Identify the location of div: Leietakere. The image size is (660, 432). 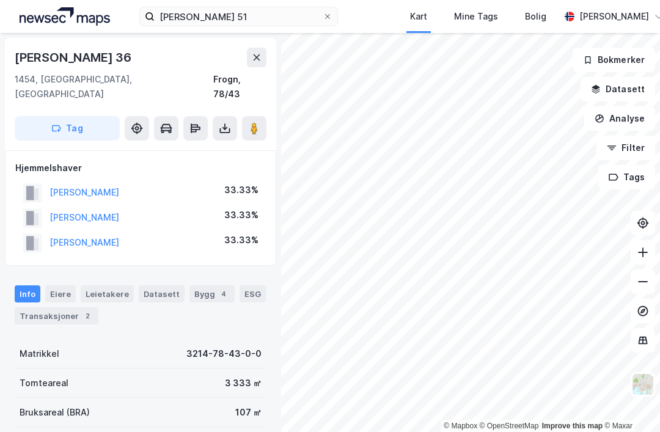
(107, 294).